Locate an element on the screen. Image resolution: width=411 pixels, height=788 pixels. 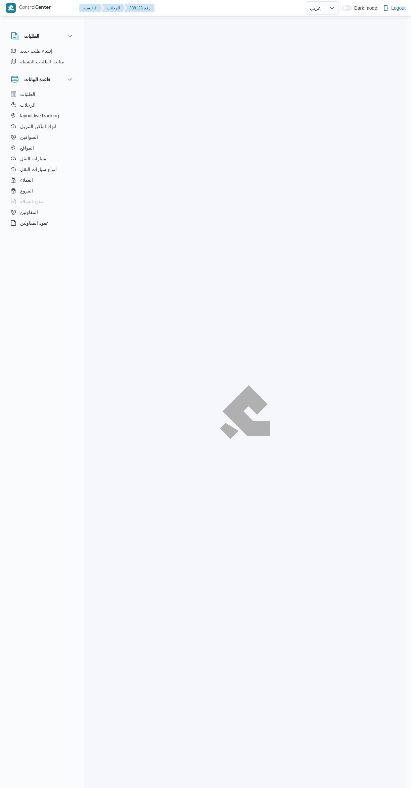
button: إنشاء طلب جديد is located at coordinates (42, 51).